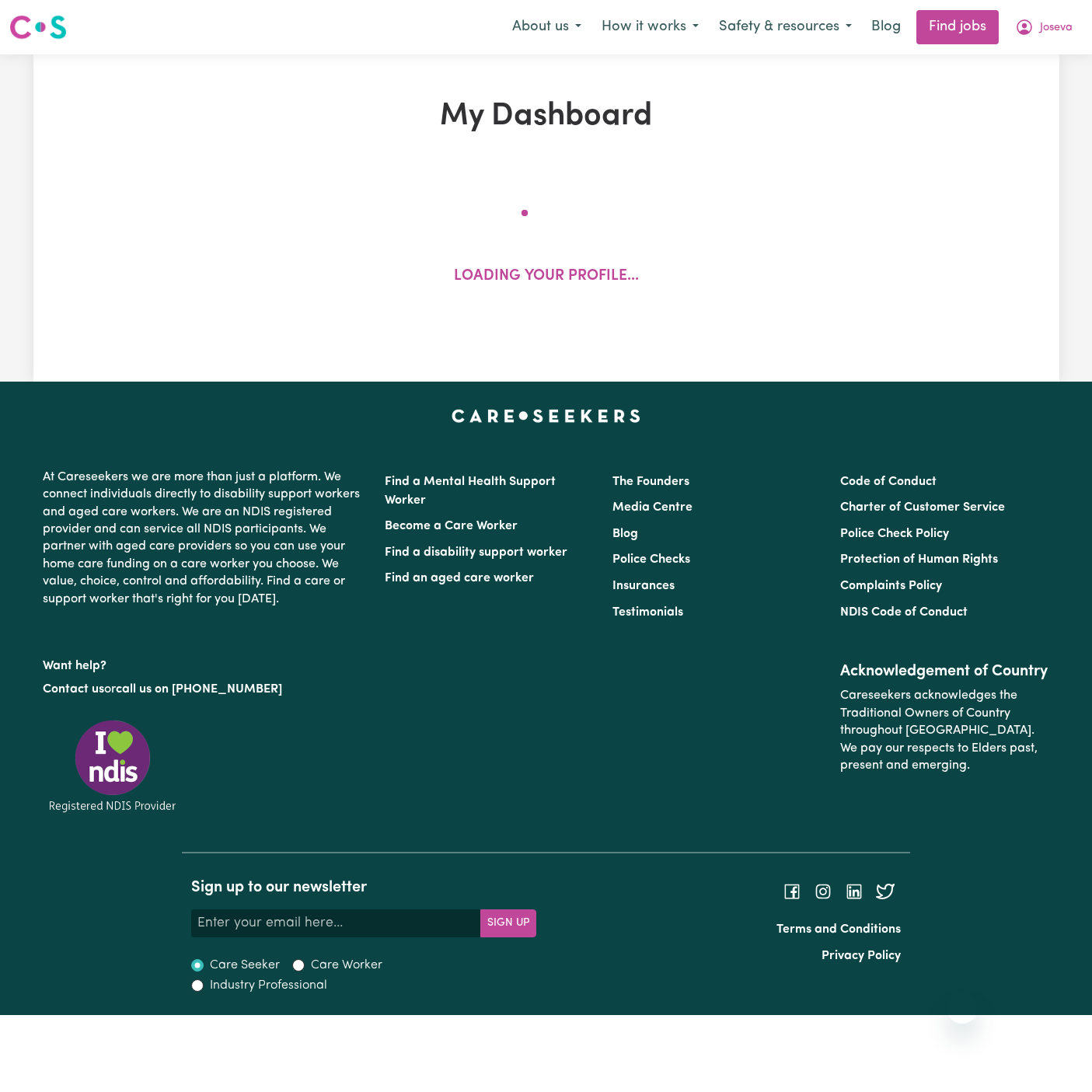 This screenshot has height=1092, width=1092. Describe the element at coordinates (890, 586) in the screenshot. I see `a: Complaints Policy` at that location.